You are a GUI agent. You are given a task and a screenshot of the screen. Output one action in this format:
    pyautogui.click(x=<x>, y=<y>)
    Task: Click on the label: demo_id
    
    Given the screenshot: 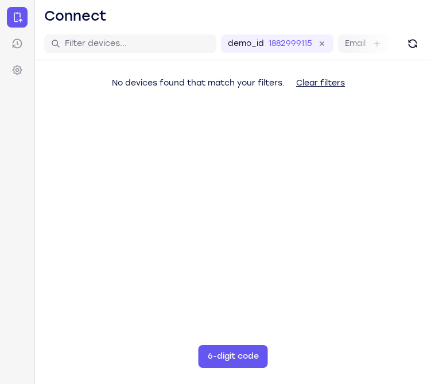 What is the action you would take?
    pyautogui.click(x=246, y=44)
    